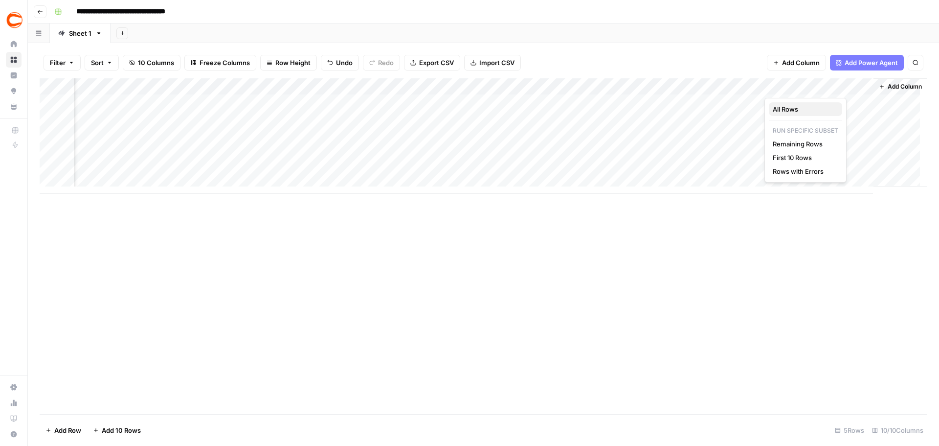  I want to click on div: 5 Rows, so click(849, 430).